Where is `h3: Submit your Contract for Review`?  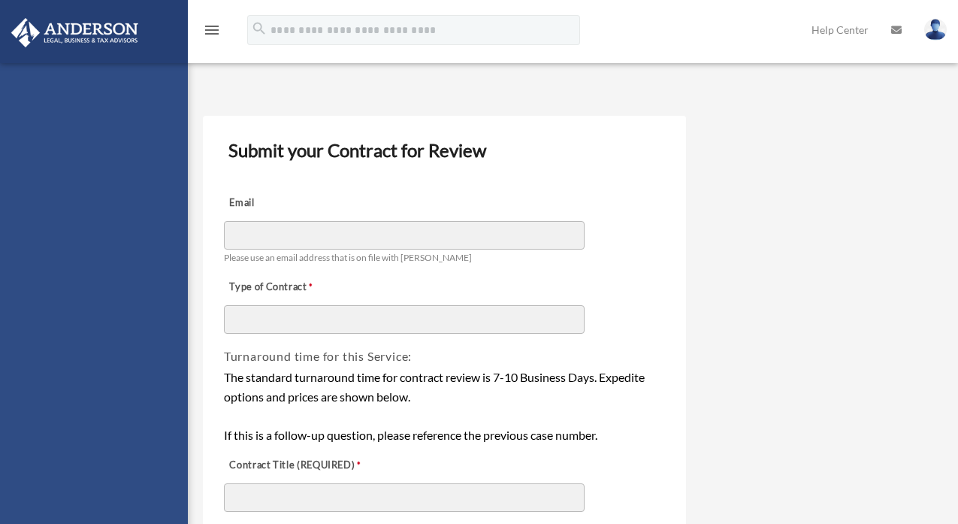 h3: Submit your Contract for Review is located at coordinates (445, 150).